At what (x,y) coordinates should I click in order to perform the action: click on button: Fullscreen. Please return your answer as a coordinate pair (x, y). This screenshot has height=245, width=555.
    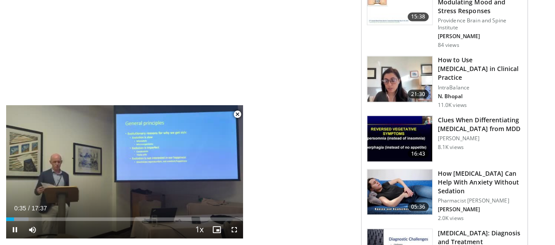
    Looking at the image, I should click on (234, 230).